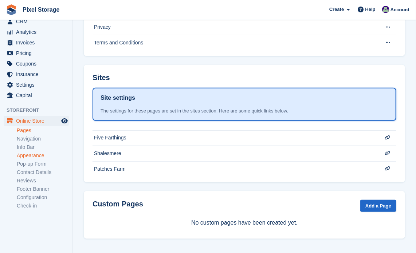 This screenshot has width=416, height=253. Describe the element at coordinates (43, 206) in the screenshot. I see `a: Check-in` at that location.